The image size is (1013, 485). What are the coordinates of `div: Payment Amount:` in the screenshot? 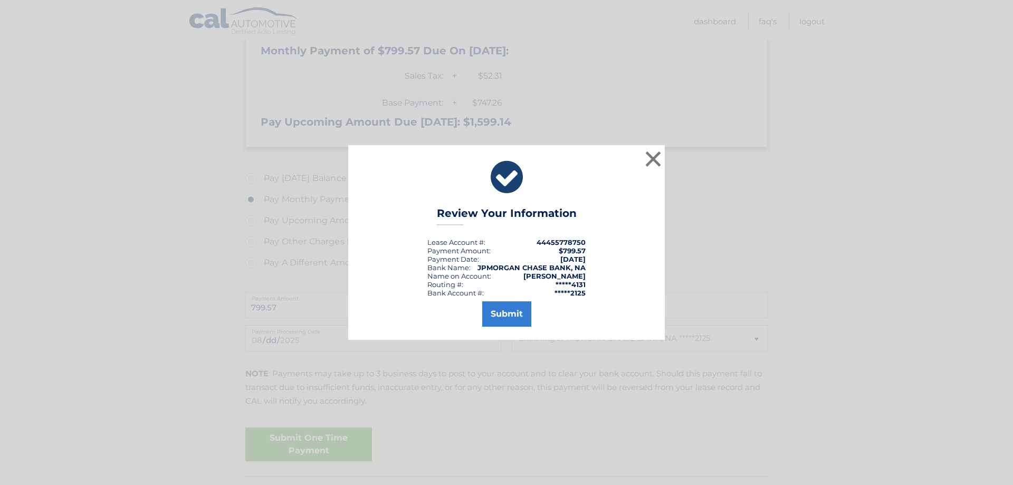 It's located at (459, 251).